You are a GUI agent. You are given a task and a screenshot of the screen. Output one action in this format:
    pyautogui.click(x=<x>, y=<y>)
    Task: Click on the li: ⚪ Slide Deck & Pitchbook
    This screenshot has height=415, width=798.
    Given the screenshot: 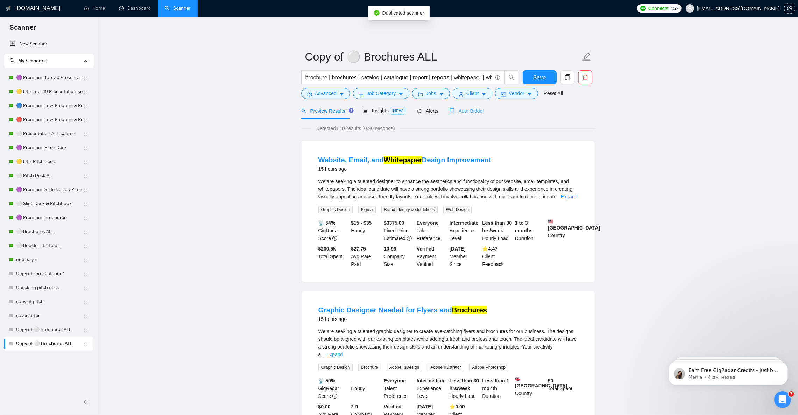 What is the action you would take?
    pyautogui.click(x=49, y=204)
    